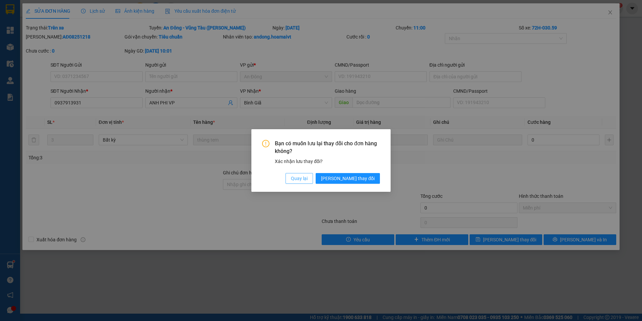 This screenshot has height=321, width=642. What do you see at coordinates (327, 147) in the screenshot?
I see `span: Bạn có muốn lưu lại thay đổi cho đơn hàng không?` at bounding box center [327, 147].